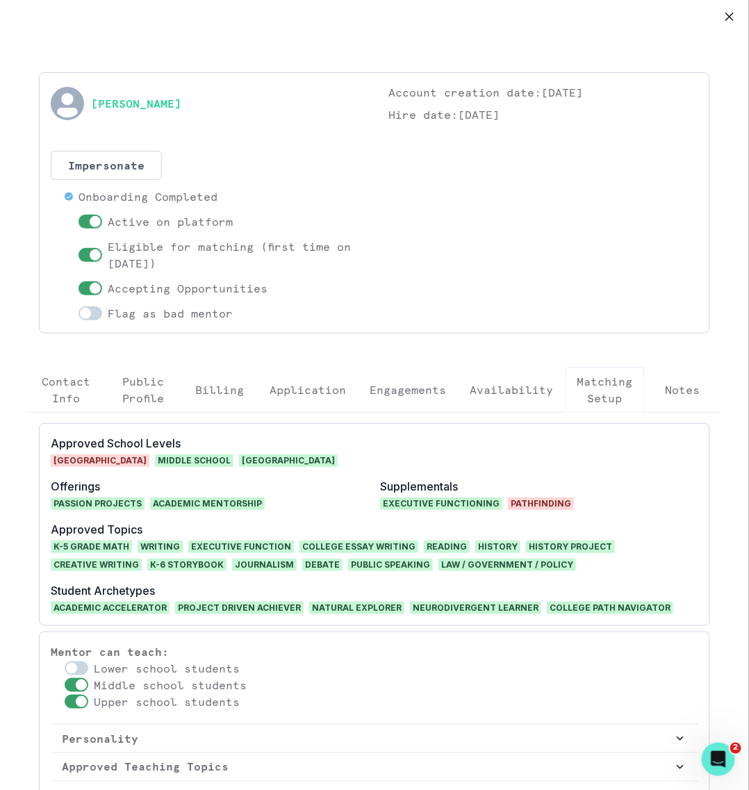 The height and width of the screenshot is (790, 749). What do you see at coordinates (605, 390) in the screenshot?
I see `p: Matching Setup` at bounding box center [605, 390].